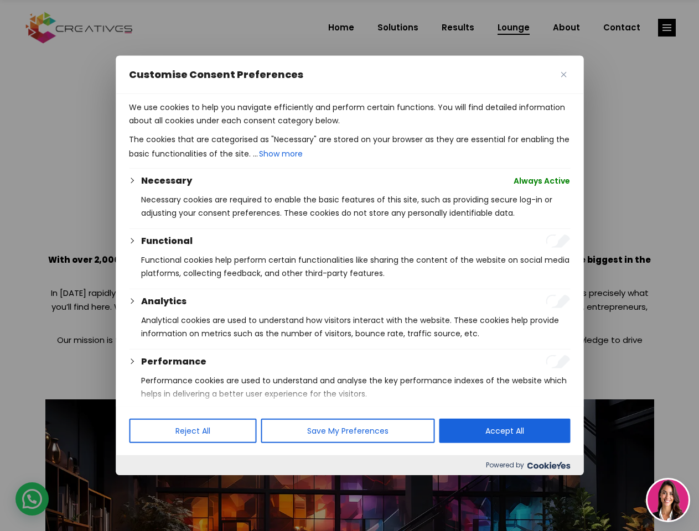 The width and height of the screenshot is (699, 531). I want to click on button: Save My Preferences, so click(347, 431).